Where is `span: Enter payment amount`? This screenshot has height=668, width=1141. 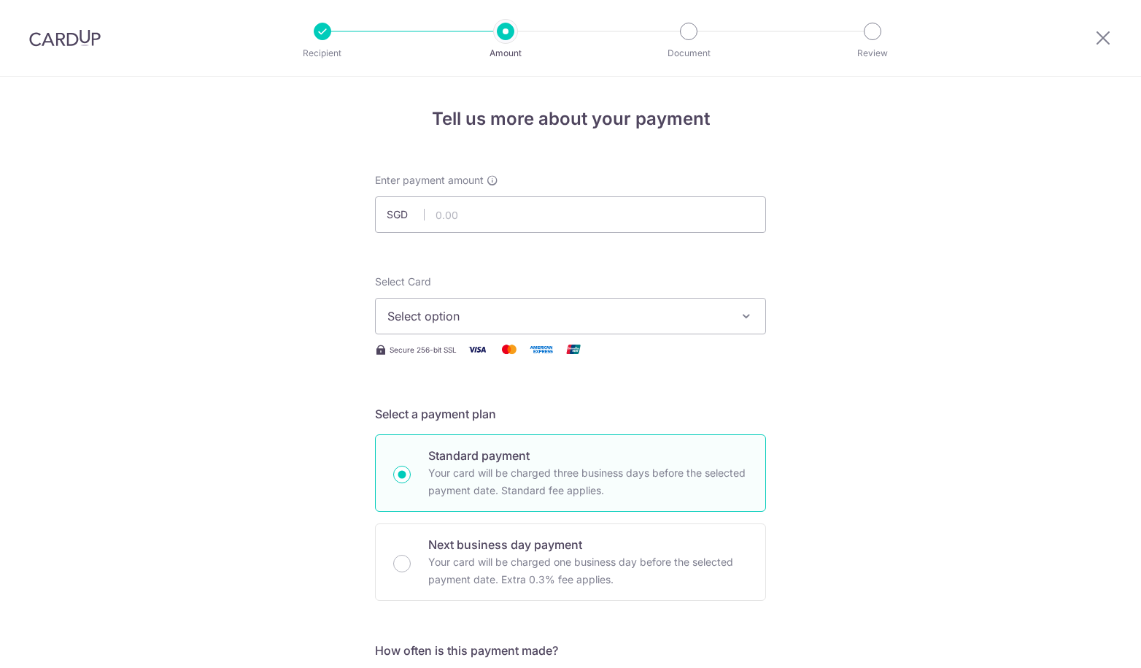
span: Enter payment amount is located at coordinates (429, 180).